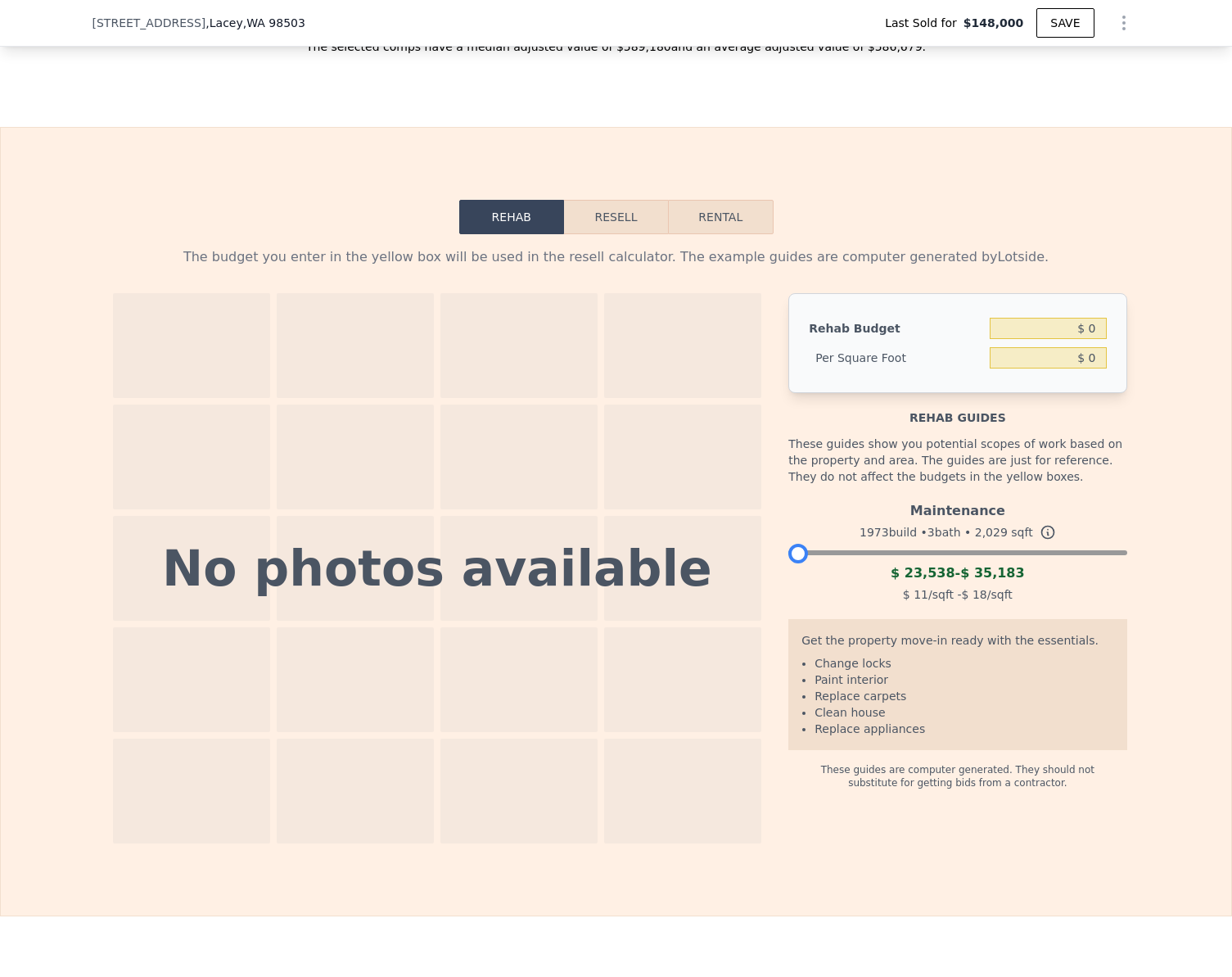  Describe the element at coordinates (895, 328) in the screenshot. I see `div: Rehab Budget` at that location.